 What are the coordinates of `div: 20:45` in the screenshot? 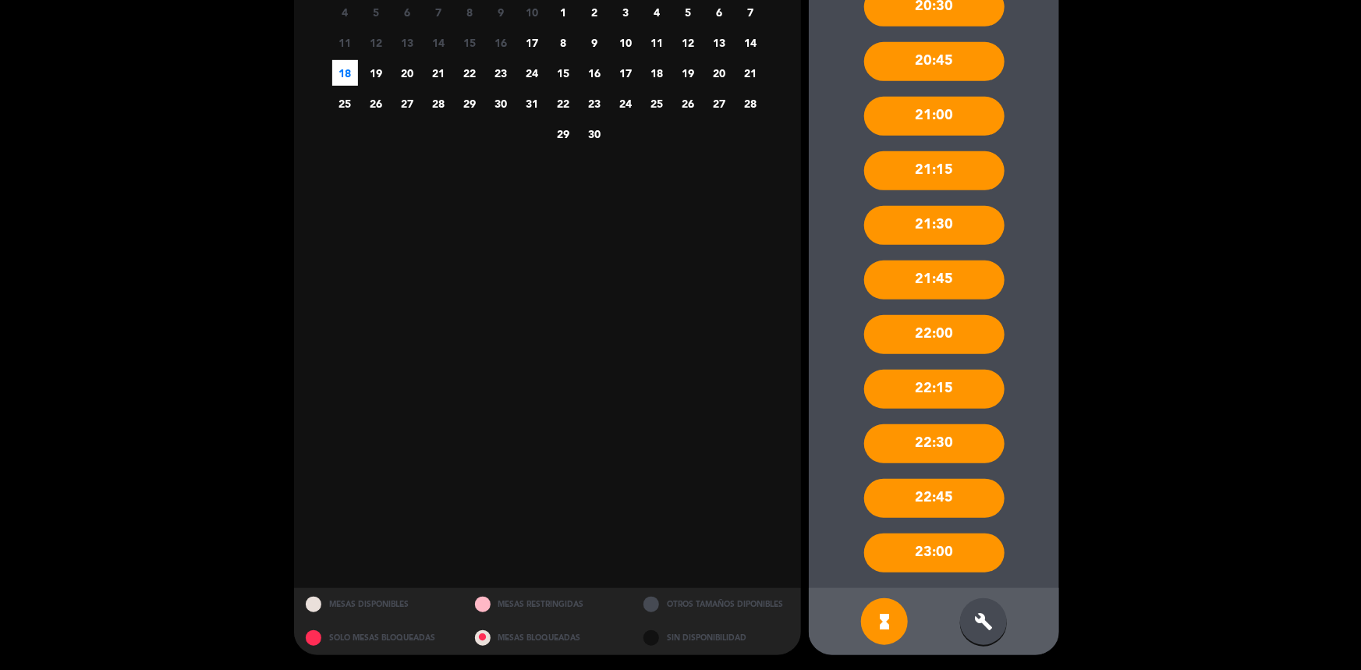 It's located at (934, 62).